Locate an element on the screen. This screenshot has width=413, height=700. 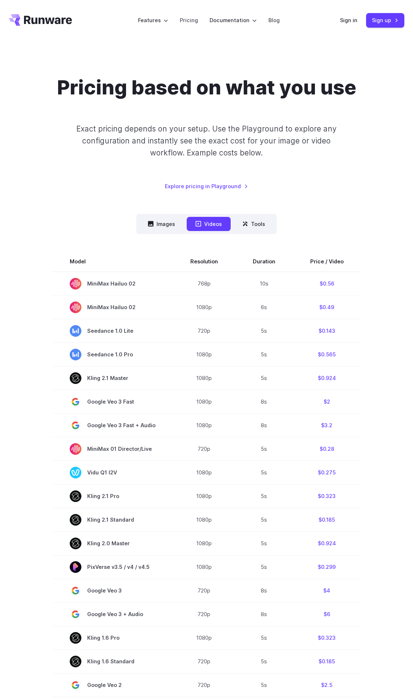
th: Resolution is located at coordinates (204, 261).